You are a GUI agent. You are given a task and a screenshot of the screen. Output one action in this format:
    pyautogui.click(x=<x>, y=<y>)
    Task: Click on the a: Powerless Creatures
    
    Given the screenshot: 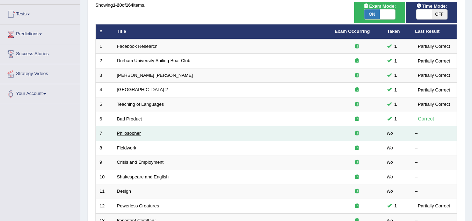 What is the action you would take?
    pyautogui.click(x=138, y=206)
    